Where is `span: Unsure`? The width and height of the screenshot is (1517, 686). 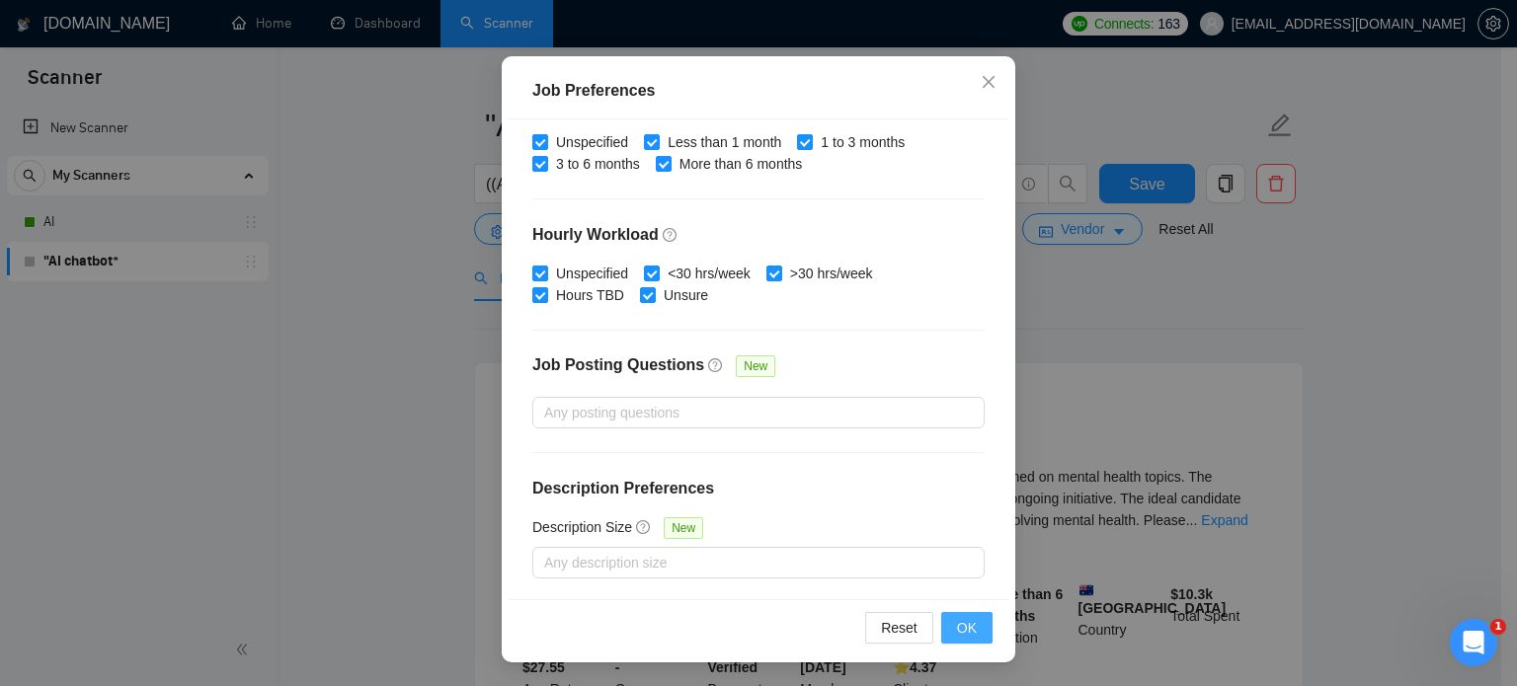
span: Unsure is located at coordinates (685, 295).